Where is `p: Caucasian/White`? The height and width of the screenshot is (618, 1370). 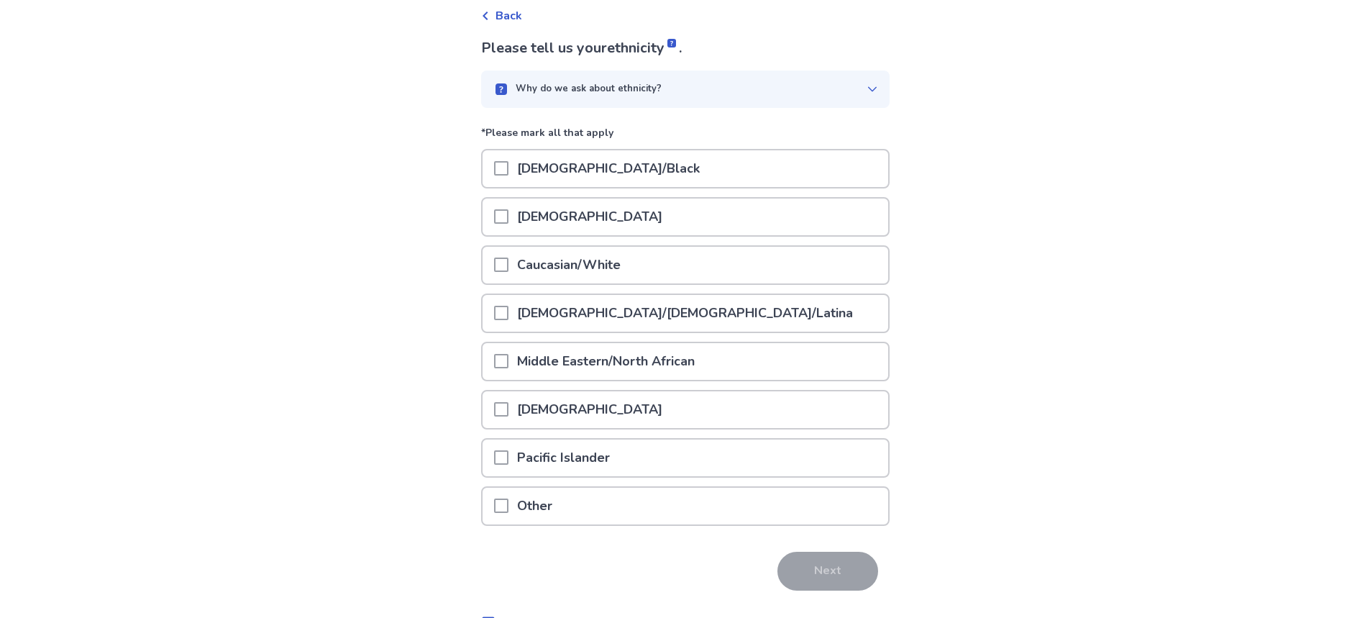
p: Caucasian/White is located at coordinates (569, 265).